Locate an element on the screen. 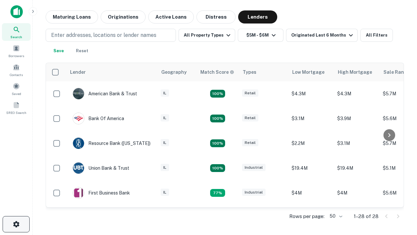 Image resolution: width=417 pixels, height=235 pixels. button: Distress is located at coordinates (216, 17).